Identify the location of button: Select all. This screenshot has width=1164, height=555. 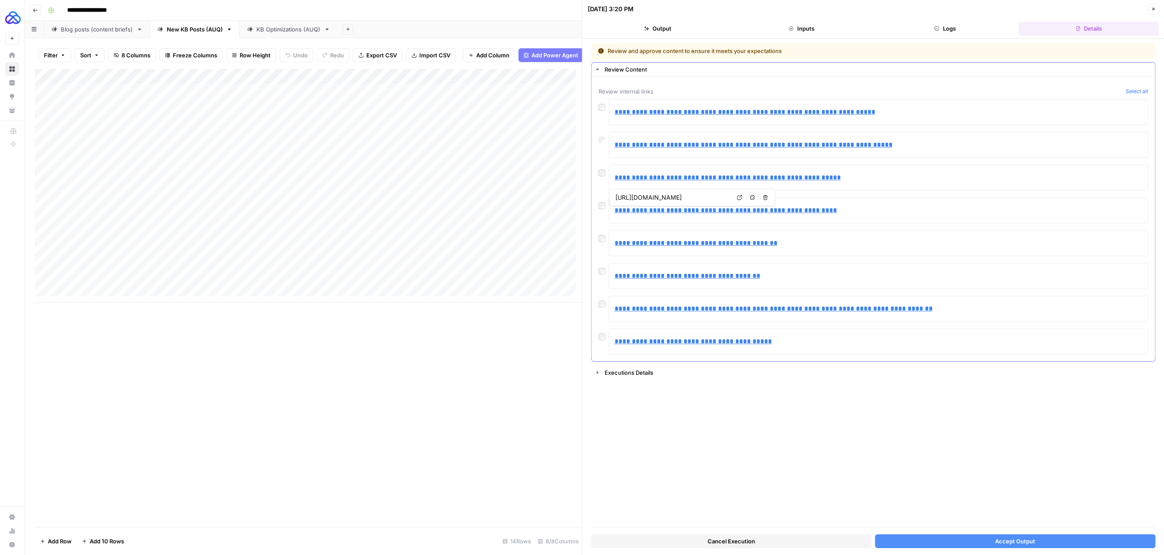
(1137, 91).